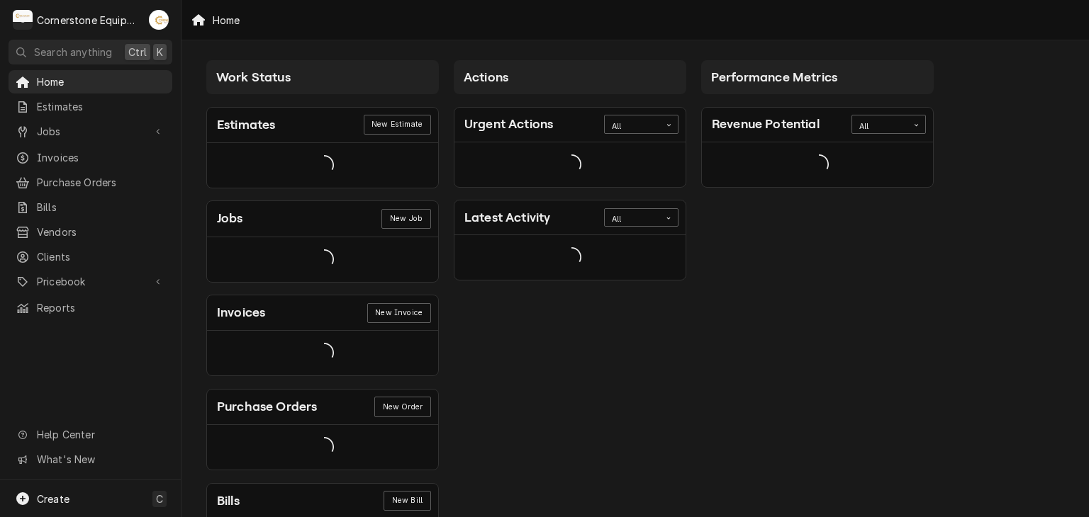  What do you see at coordinates (101, 207) in the screenshot?
I see `span: Bills` at bounding box center [101, 207].